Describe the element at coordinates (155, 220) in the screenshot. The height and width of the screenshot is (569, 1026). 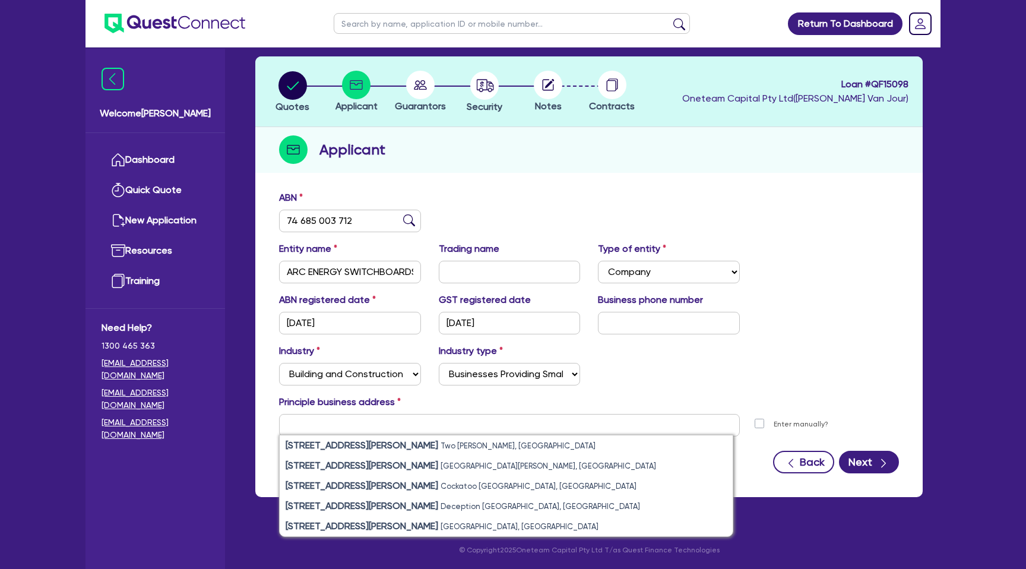
I see `a: New Application` at that location.